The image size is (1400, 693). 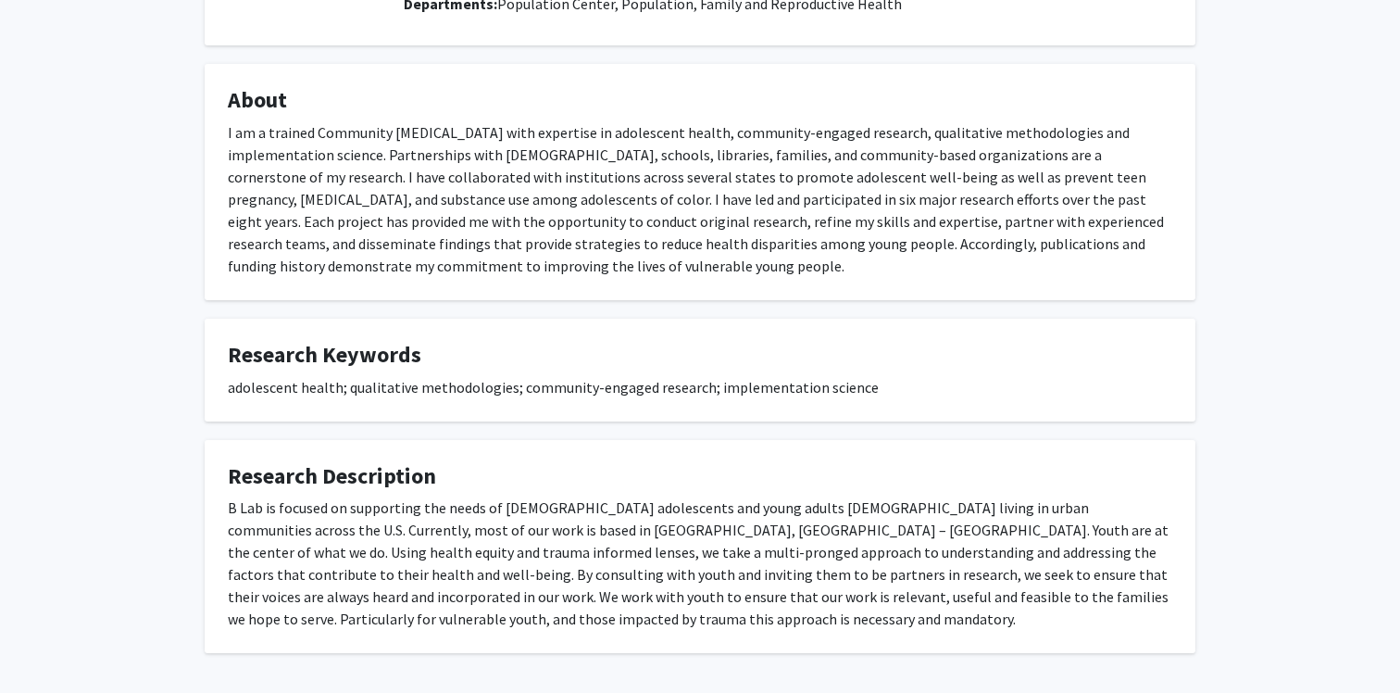 What do you see at coordinates (700, 476) in the screenshot?
I see `h4: Research Description` at bounding box center [700, 476].